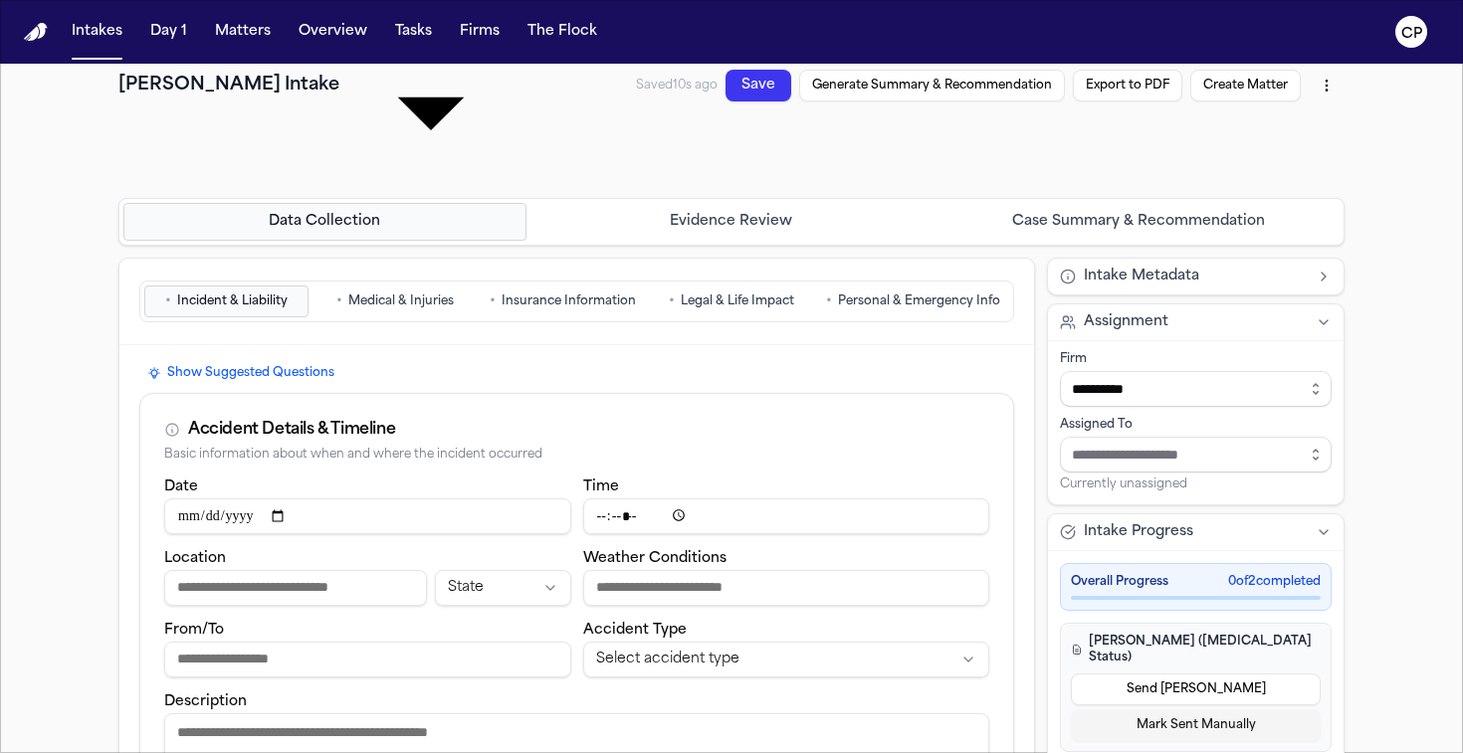 Image resolution: width=1463 pixels, height=753 pixels. What do you see at coordinates (168, 32) in the screenshot?
I see `a: Day 1` at bounding box center [168, 32].